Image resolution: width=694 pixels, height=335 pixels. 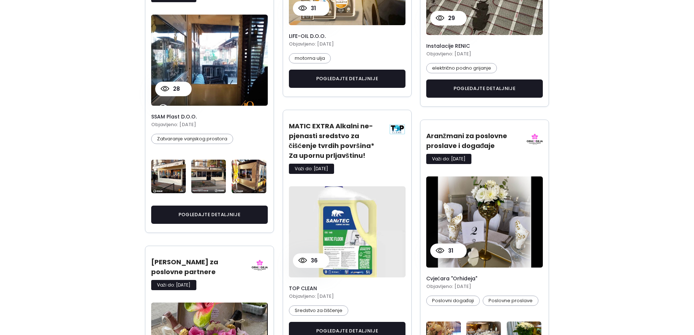 What do you see at coordinates (312, 260) in the screenshot?
I see `p: 36` at bounding box center [312, 260].